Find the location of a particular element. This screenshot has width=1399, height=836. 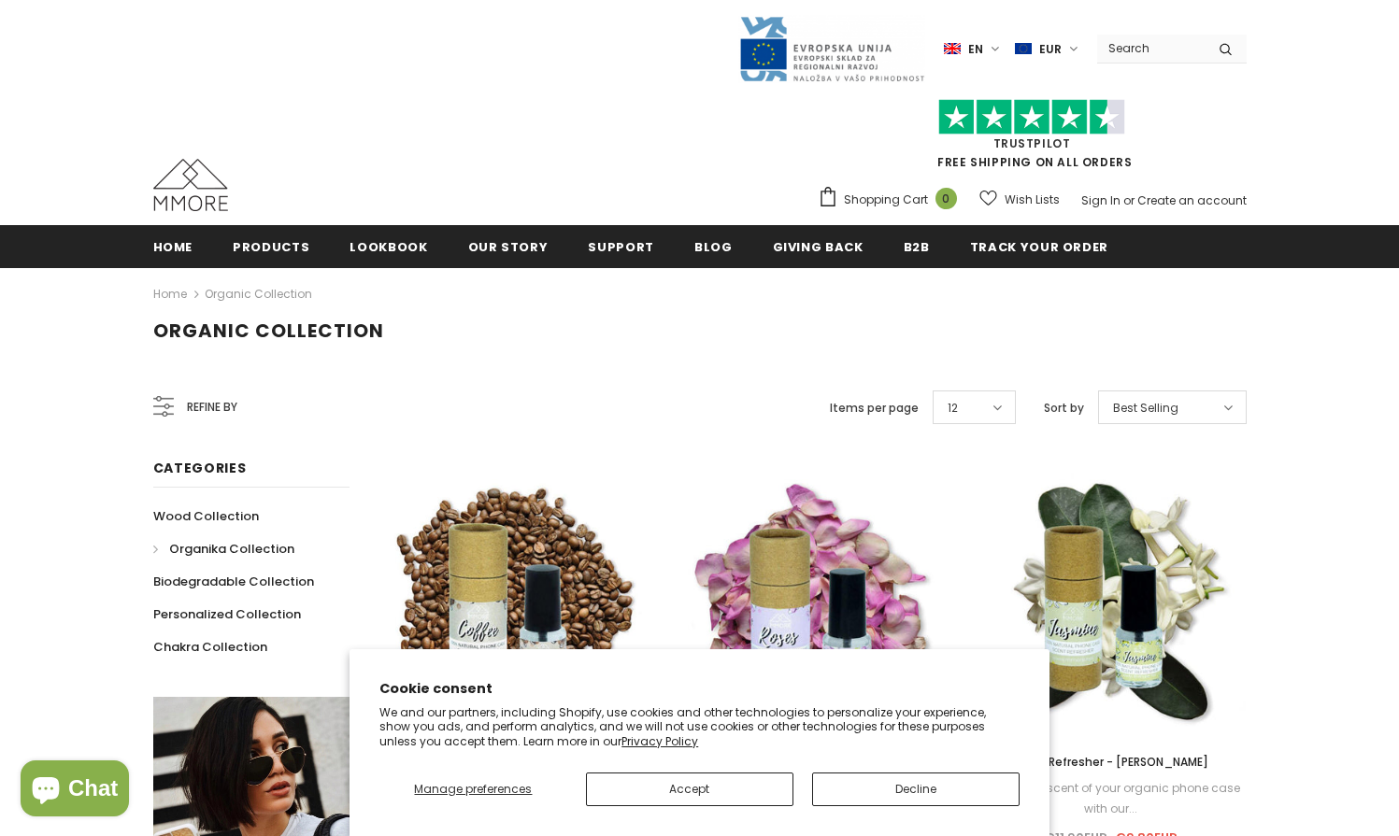

span: support is located at coordinates (620, 247).